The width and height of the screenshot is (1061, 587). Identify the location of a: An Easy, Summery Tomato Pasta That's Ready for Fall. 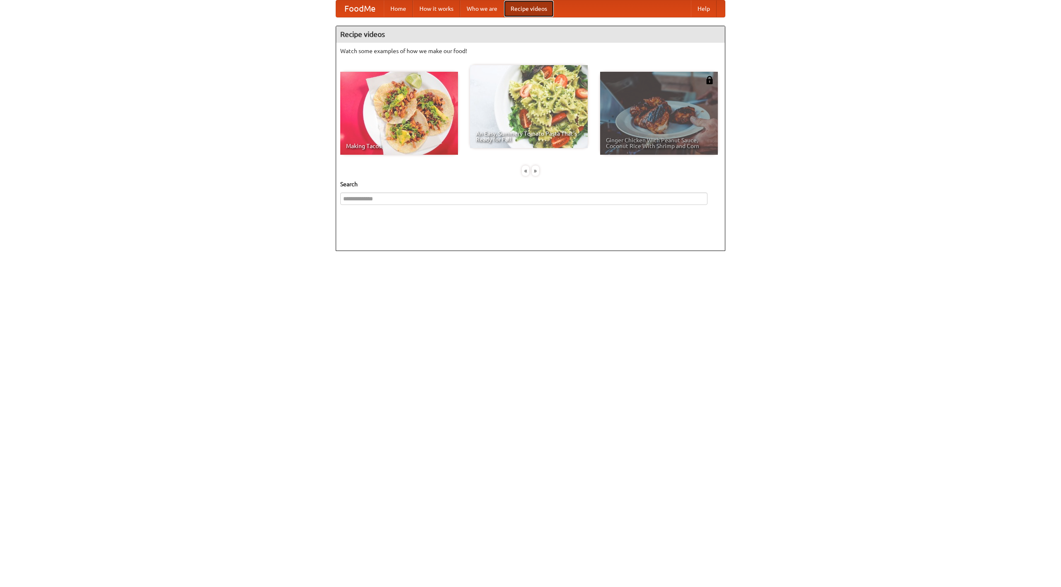
(529, 107).